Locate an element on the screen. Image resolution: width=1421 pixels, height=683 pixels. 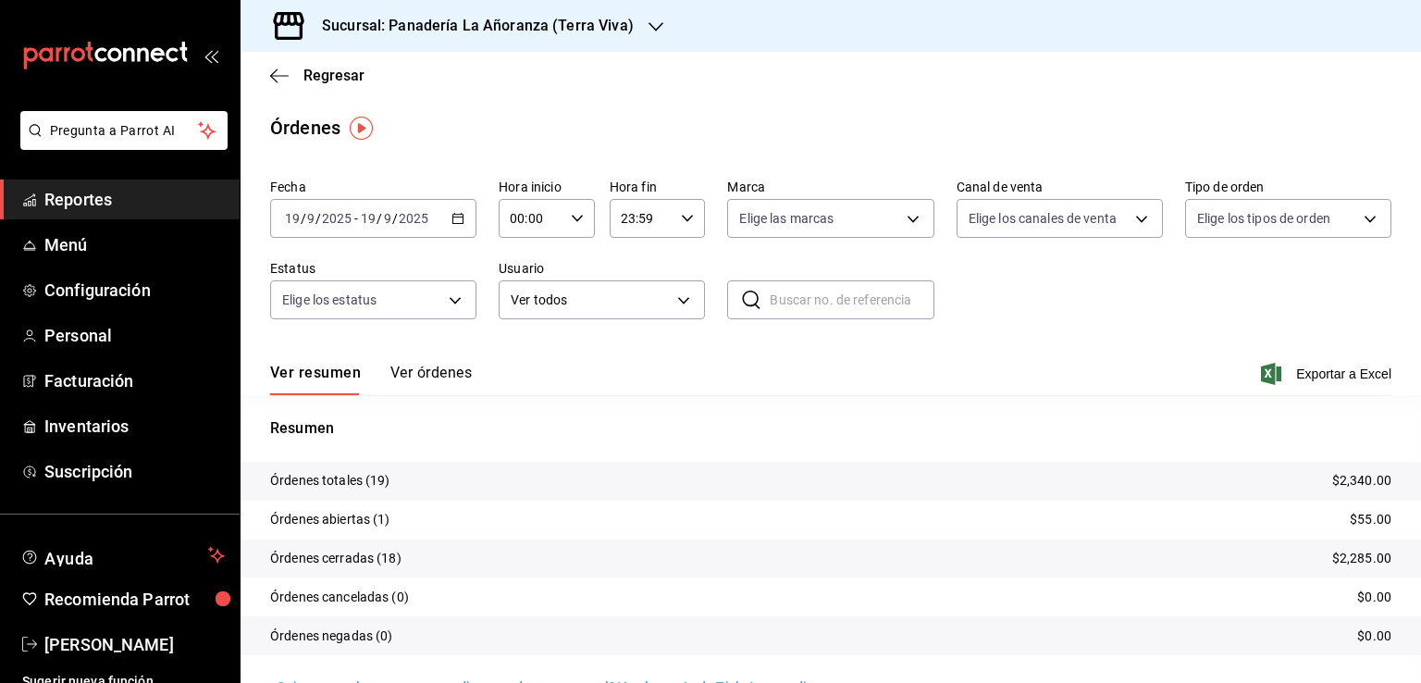
label: Tipo de orden is located at coordinates (1287, 187).